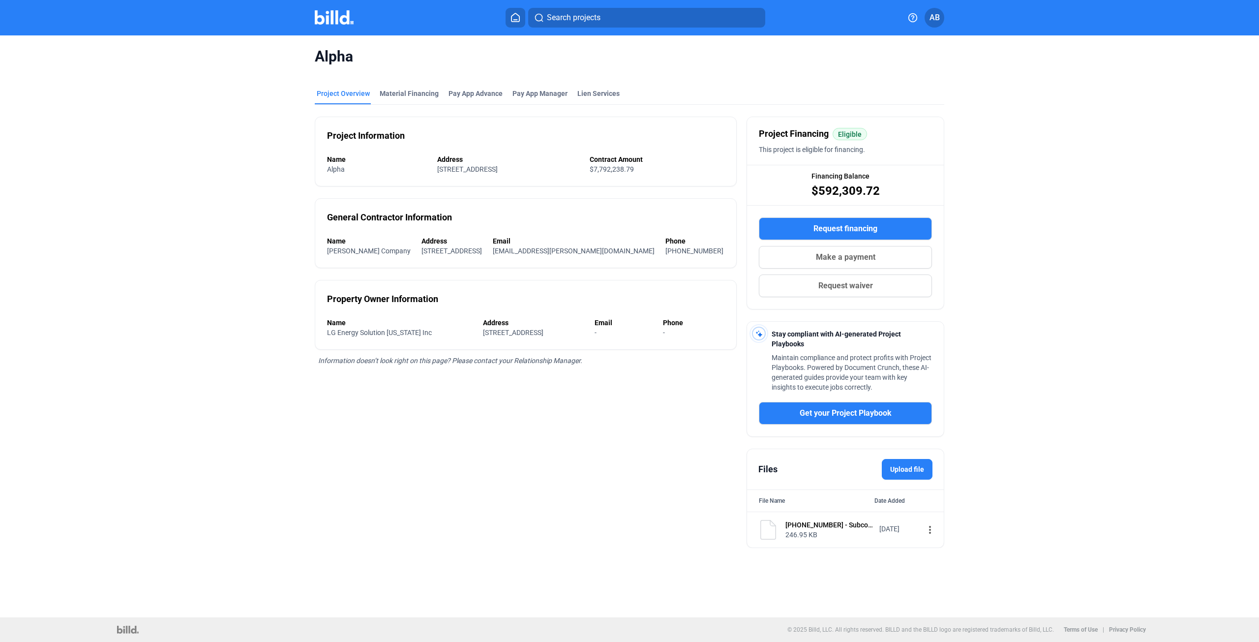  What do you see at coordinates (366, 136) in the screenshot?
I see `div: Project Information` at bounding box center [366, 136].